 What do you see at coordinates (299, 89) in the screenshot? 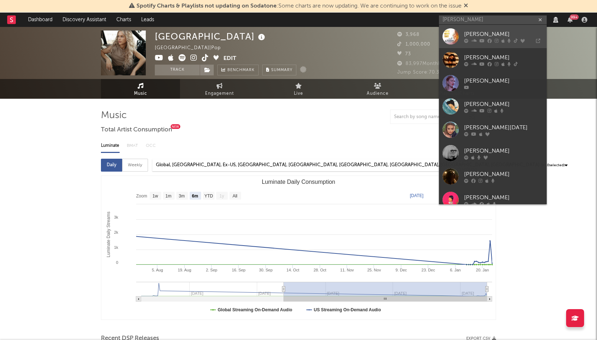
I see `a: Live` at bounding box center [299, 89].